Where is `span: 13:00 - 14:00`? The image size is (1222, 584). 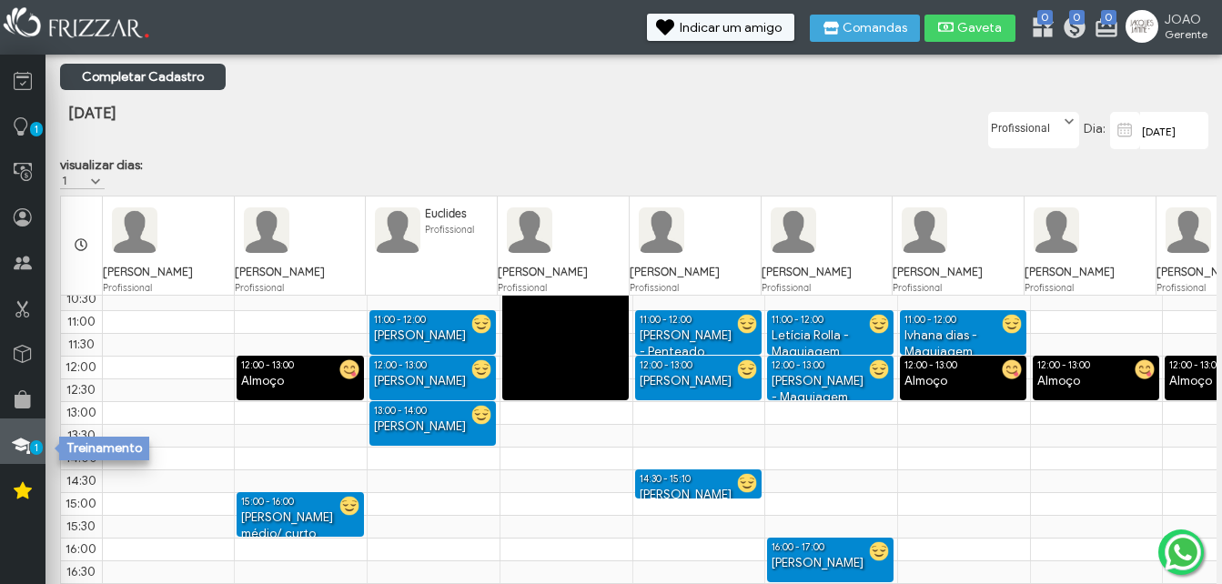
span: 13:00 - 14:00 is located at coordinates (400, 410).